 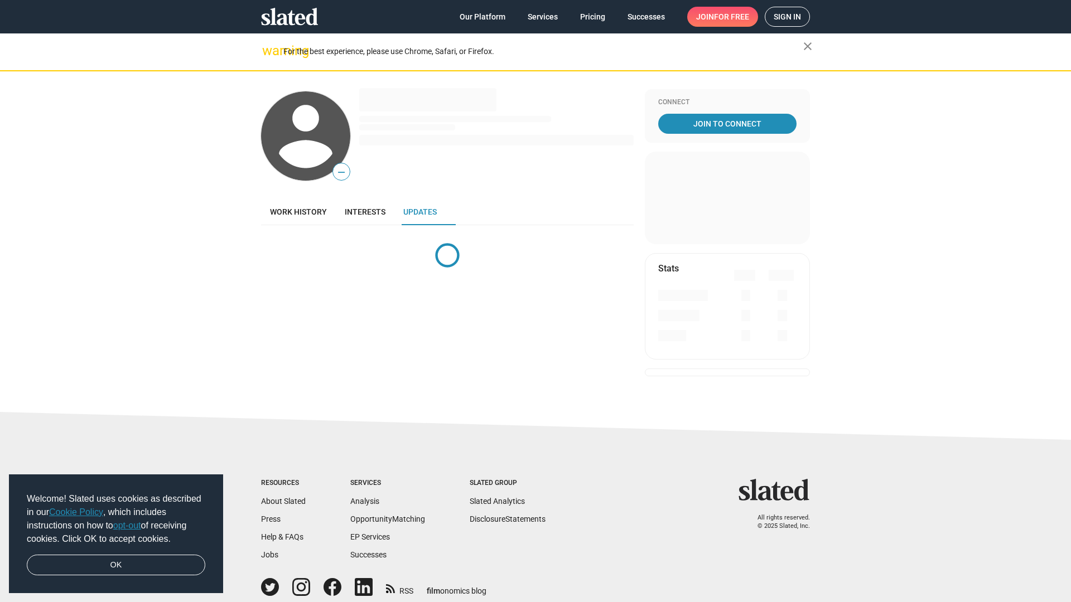 What do you see at coordinates (456, 587) in the screenshot?
I see `a: filmonomics blog` at bounding box center [456, 587].